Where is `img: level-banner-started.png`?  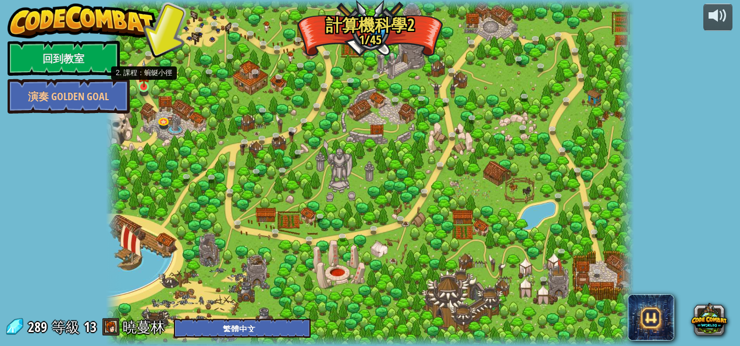
img: level-banner-started.png is located at coordinates (144, 73).